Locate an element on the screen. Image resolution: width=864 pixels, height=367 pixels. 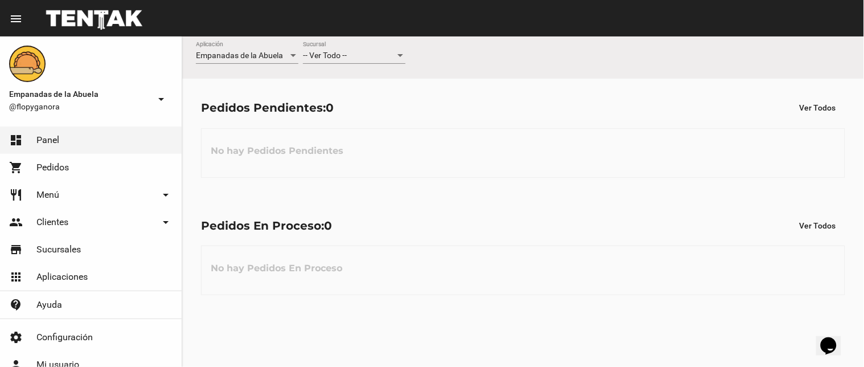
mat-icon: store is located at coordinates (16, 250).